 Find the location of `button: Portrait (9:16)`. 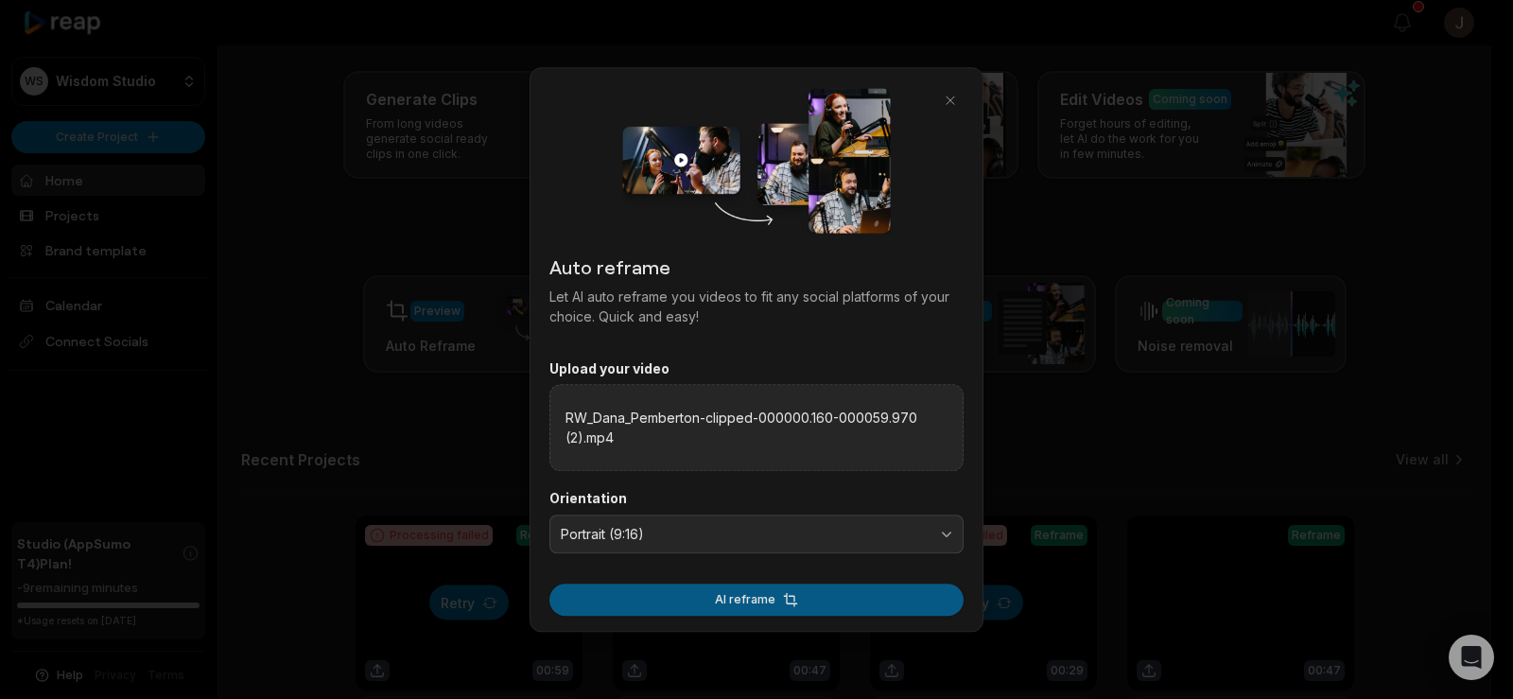

button: Portrait (9:16) is located at coordinates (757, 534).